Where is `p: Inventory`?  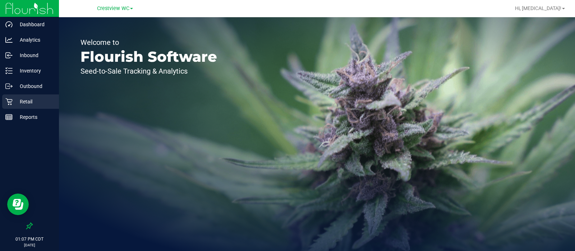 p: Inventory is located at coordinates (34, 71).